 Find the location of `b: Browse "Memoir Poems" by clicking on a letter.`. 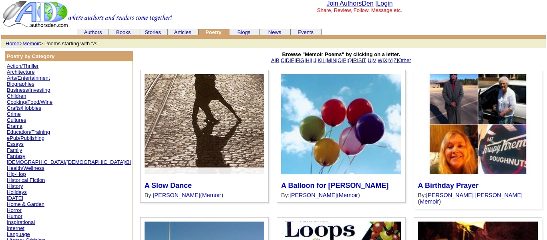

b: Browse "Memoir Poems" by clicking on a letter. is located at coordinates (341, 54).